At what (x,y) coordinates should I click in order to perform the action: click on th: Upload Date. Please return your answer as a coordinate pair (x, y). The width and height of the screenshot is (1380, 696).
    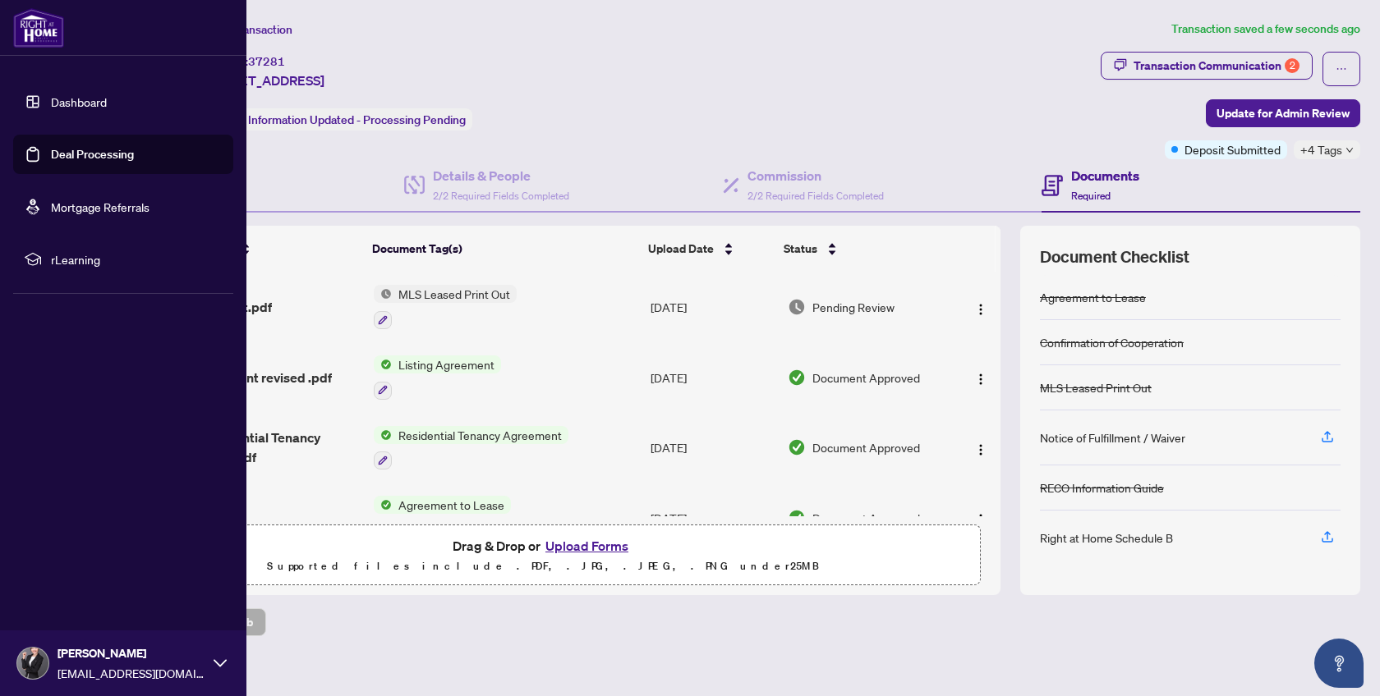
    Looking at the image, I should click on (710, 249).